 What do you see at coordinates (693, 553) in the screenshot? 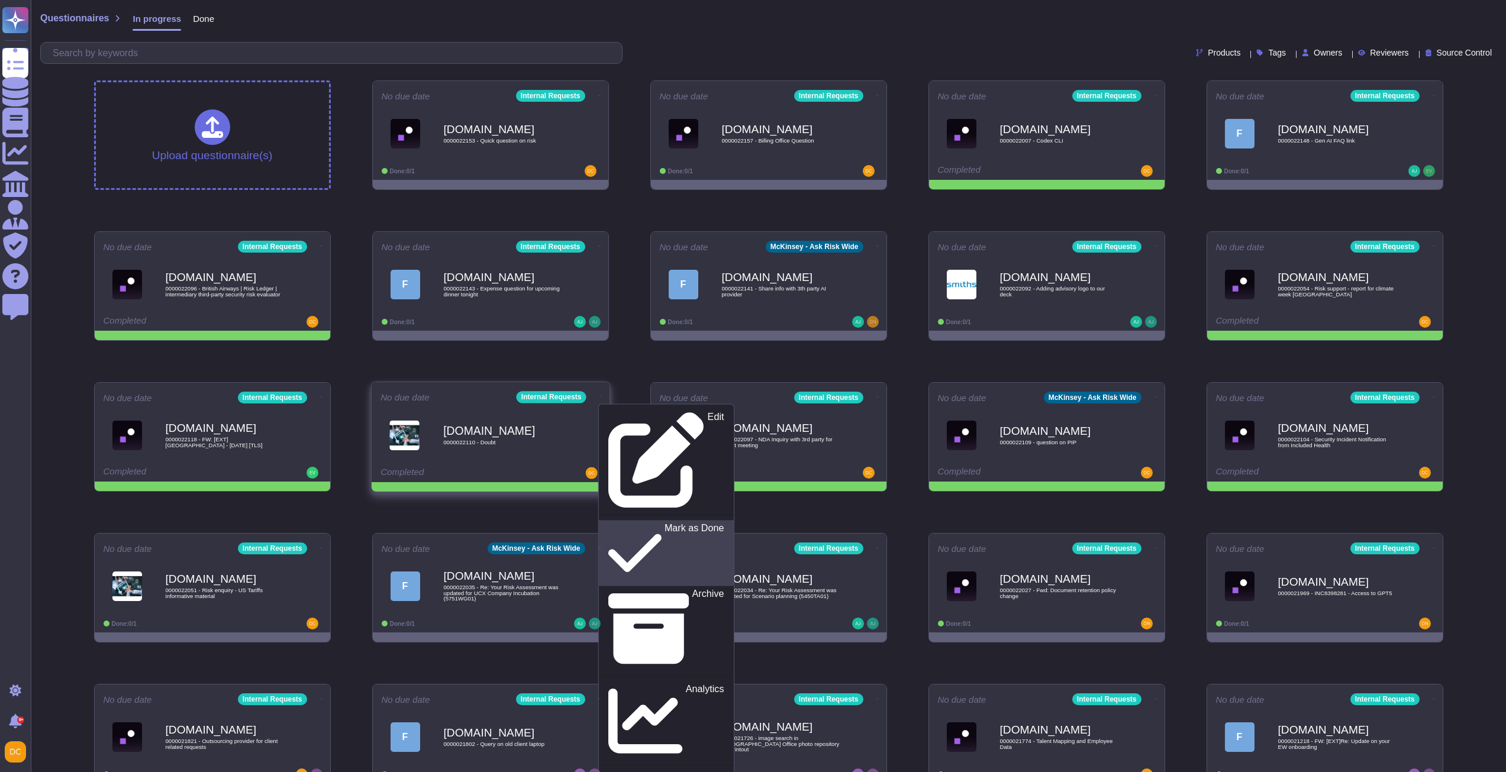
I see `p: Mark as Done` at bounding box center [693, 553].